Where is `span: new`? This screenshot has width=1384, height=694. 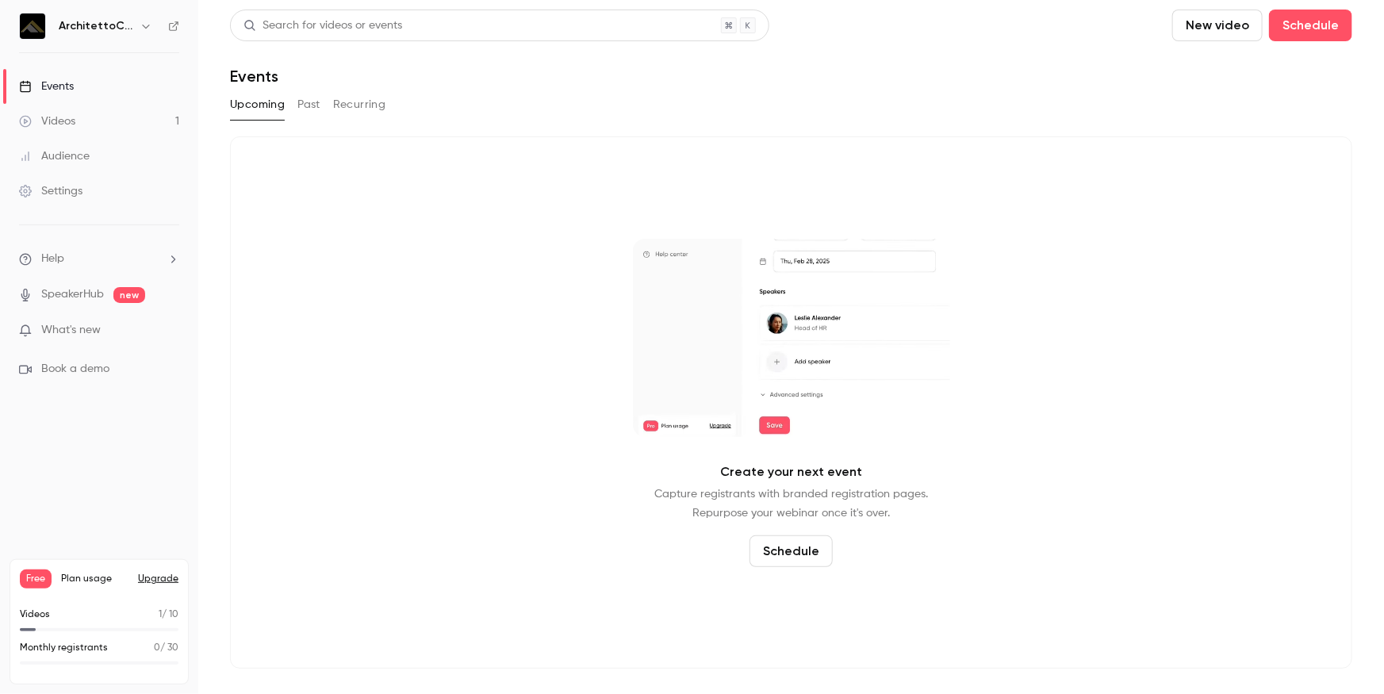 span: new is located at coordinates (129, 295).